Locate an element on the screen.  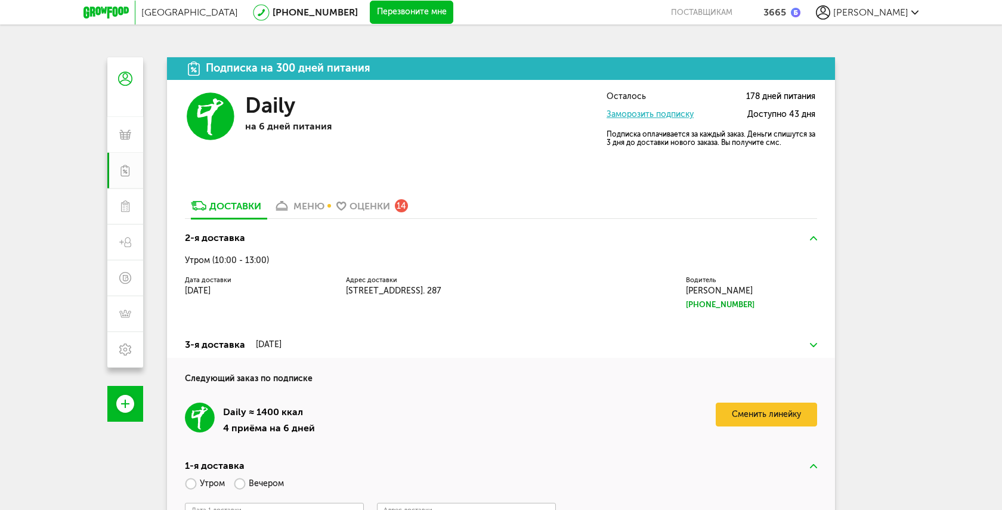
a: Сменить линейку is located at coordinates (766, 414).